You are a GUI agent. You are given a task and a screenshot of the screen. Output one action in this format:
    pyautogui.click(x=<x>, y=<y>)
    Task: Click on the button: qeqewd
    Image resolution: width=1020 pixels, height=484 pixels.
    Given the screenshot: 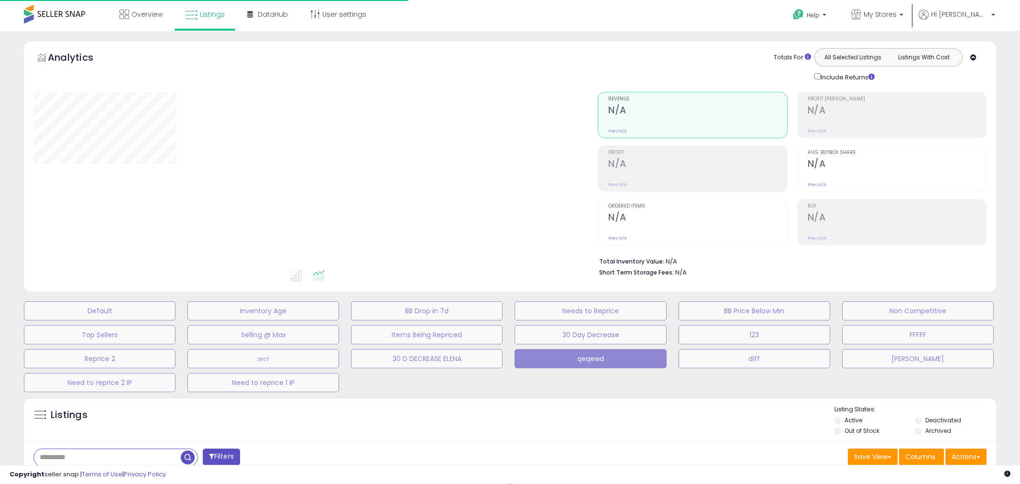 What is the action you would take?
    pyautogui.click(x=590, y=359)
    